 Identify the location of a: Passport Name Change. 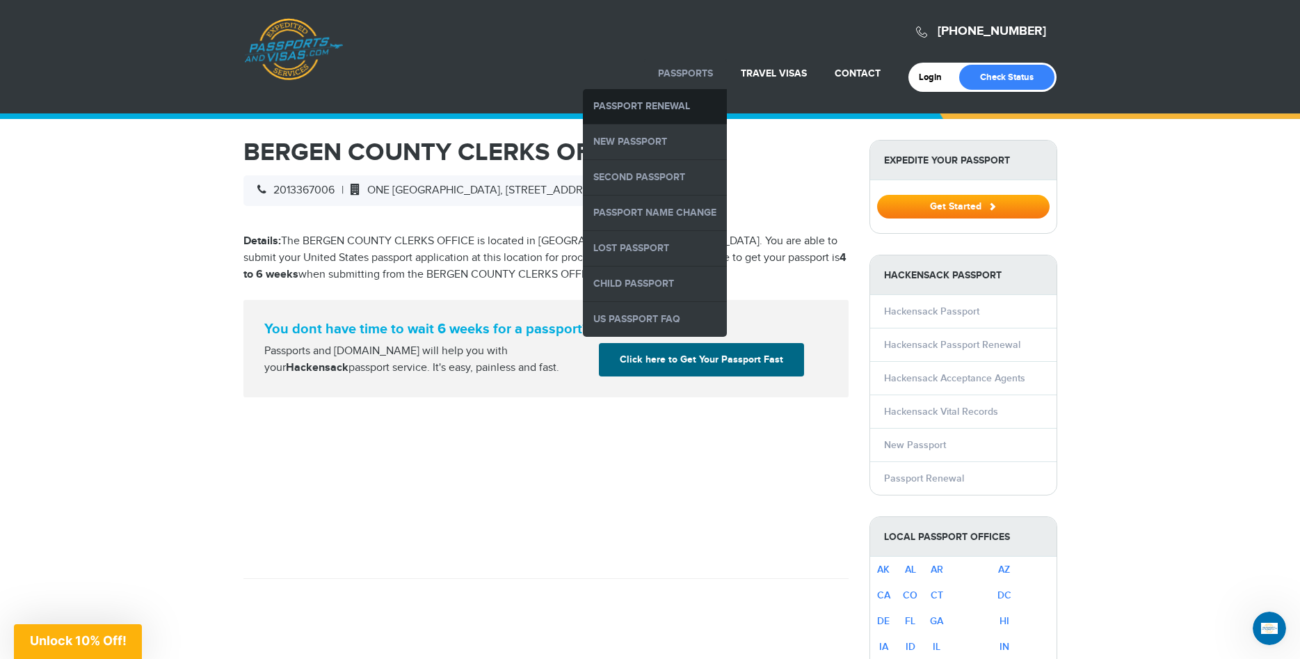
(654, 213).